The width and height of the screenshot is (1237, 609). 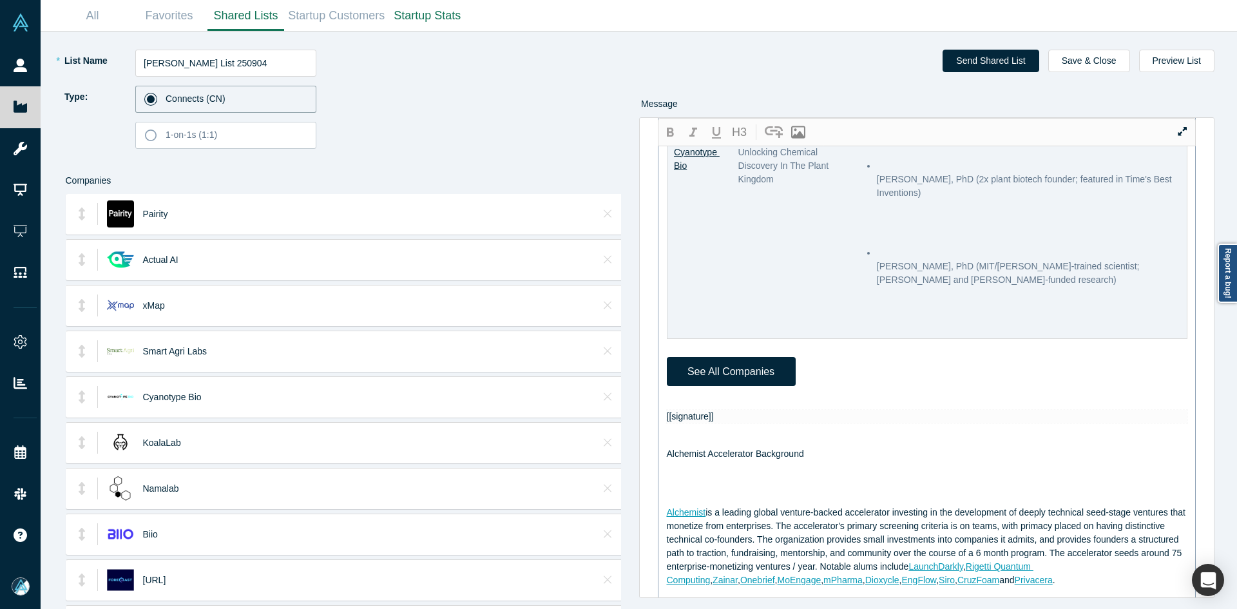 What do you see at coordinates (1033, 580) in the screenshot?
I see `a: Privacera` at bounding box center [1033, 580].